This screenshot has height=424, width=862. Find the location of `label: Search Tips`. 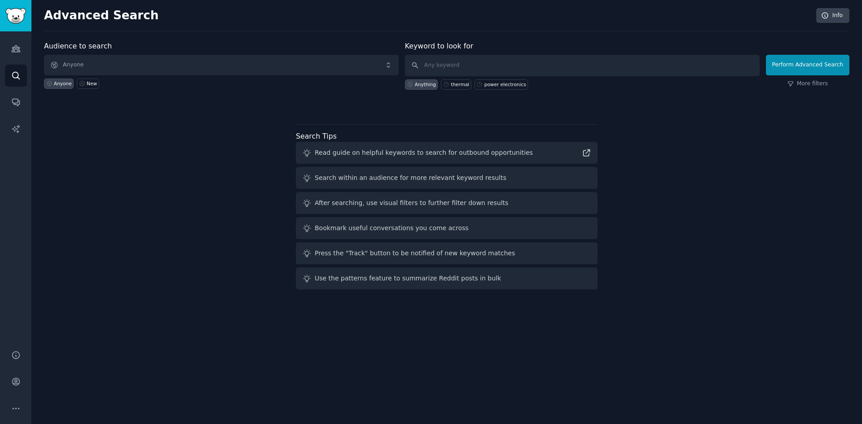

label: Search Tips is located at coordinates (316, 136).